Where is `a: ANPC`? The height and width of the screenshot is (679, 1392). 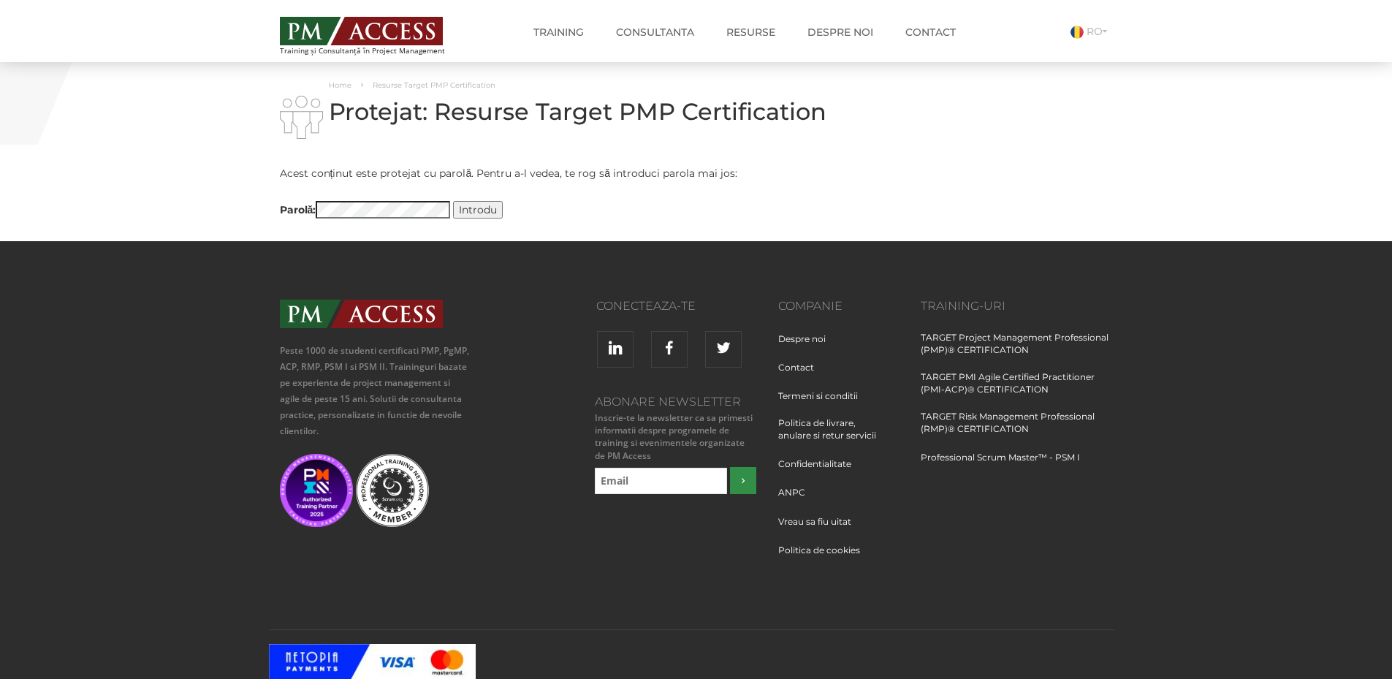 a: ANPC is located at coordinates (797, 499).